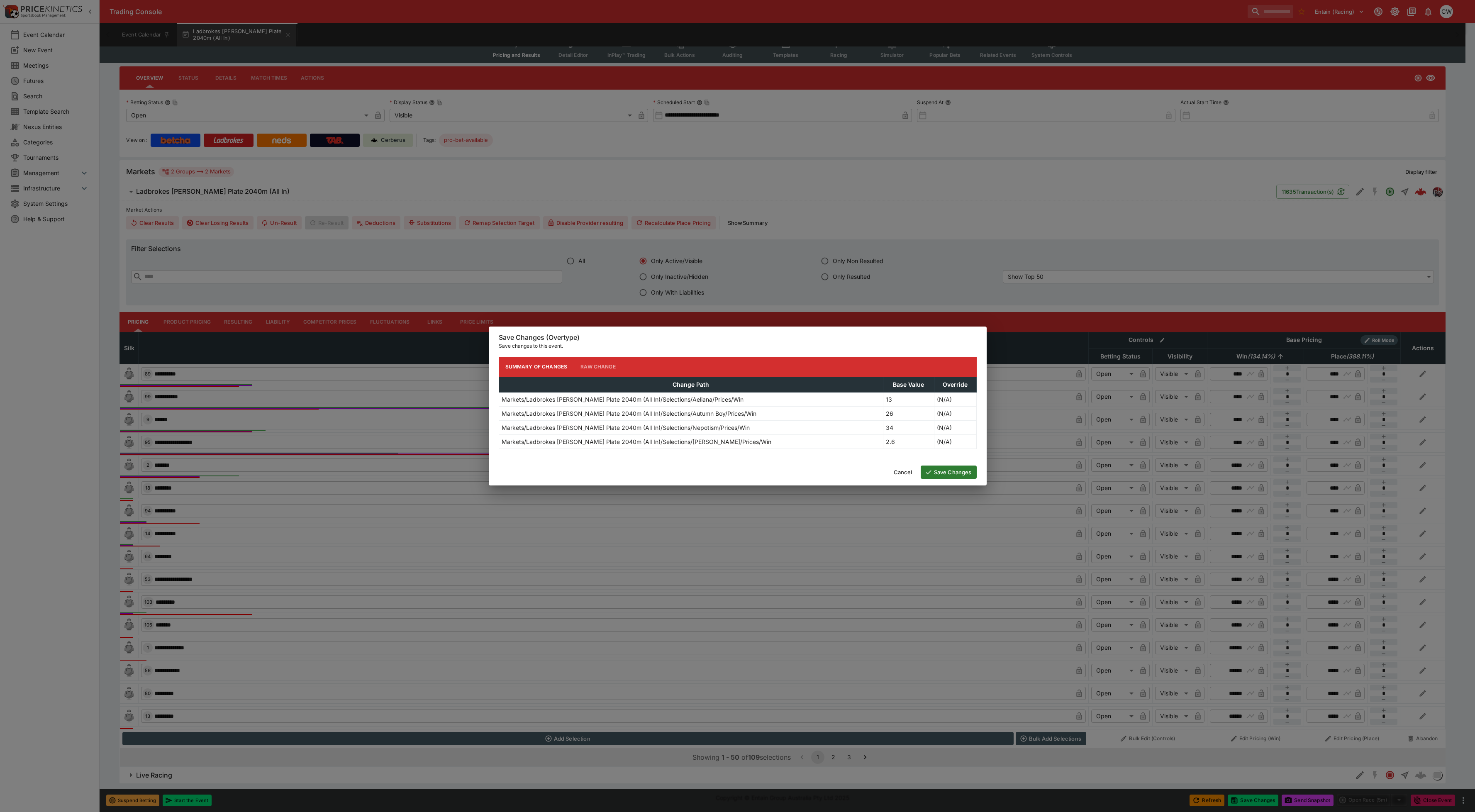 The image size is (1475, 812). I want to click on p: Save changes to this event., so click(738, 346).